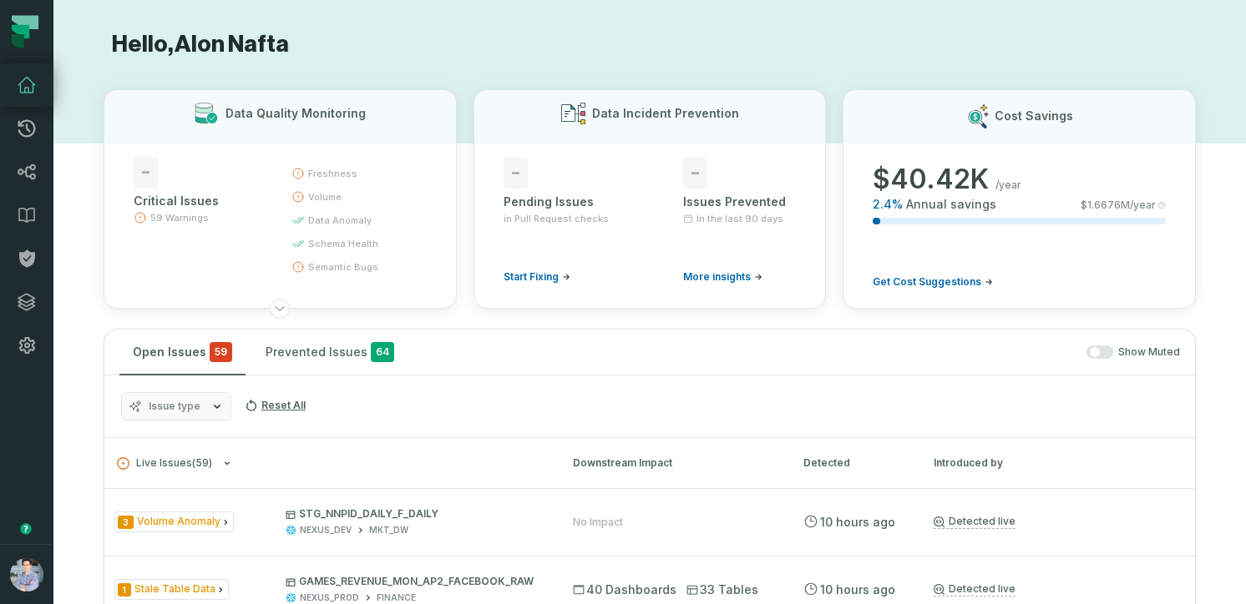  What do you see at coordinates (1058, 463) in the screenshot?
I see `div: Introduced by` at bounding box center [1058, 463].